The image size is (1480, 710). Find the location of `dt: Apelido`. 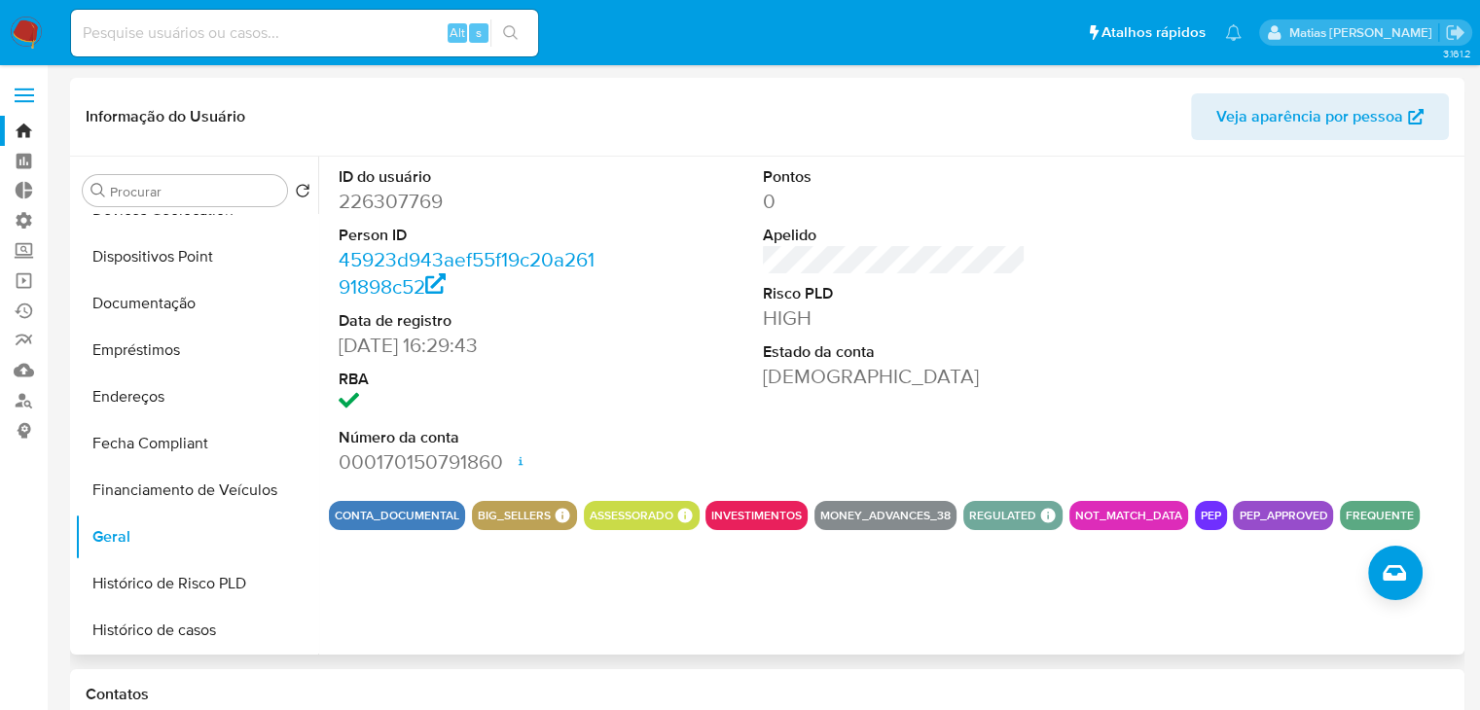

dt: Apelido is located at coordinates (894, 235).